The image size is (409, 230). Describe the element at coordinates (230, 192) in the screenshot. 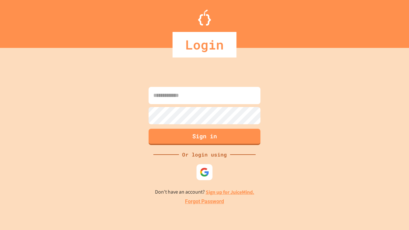

I see `a: Sign up for JuiceMind.` at that location.